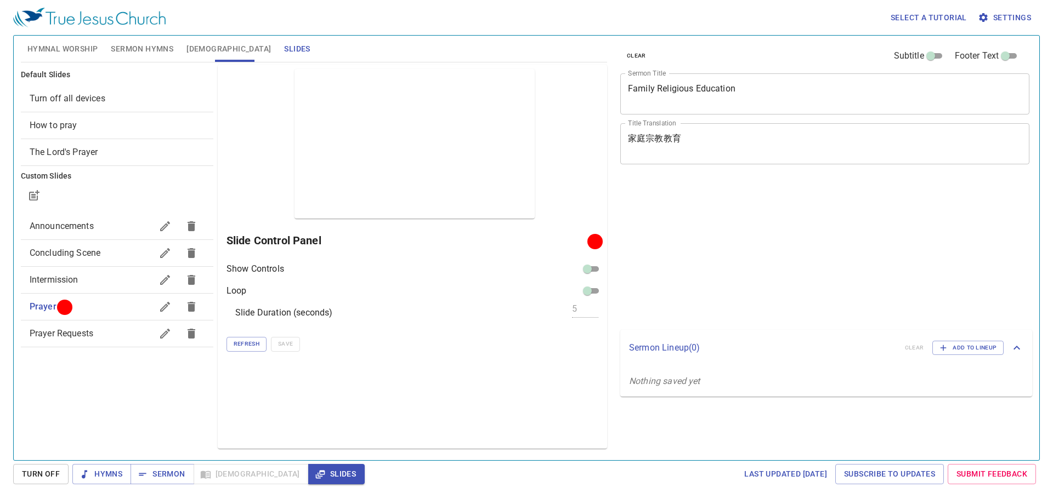 Image resolution: width=1053 pixels, height=499 pixels. What do you see at coordinates (408, 241) in the screenshot?
I see `h6: Slide Control Panel` at bounding box center [408, 241].